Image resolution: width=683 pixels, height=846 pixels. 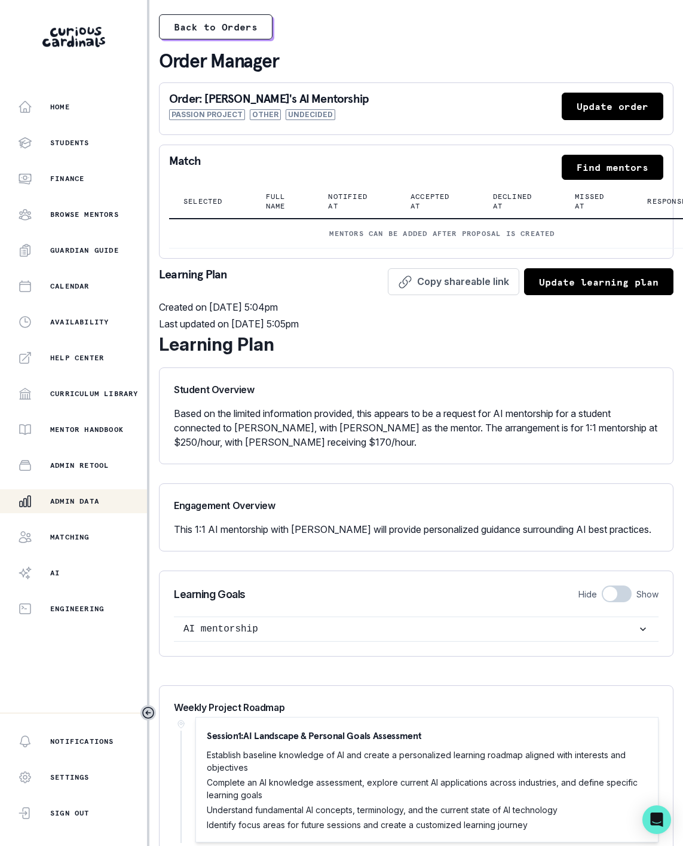 What do you see at coordinates (193, 281) in the screenshot?
I see `p: Learning Plan` at bounding box center [193, 281].